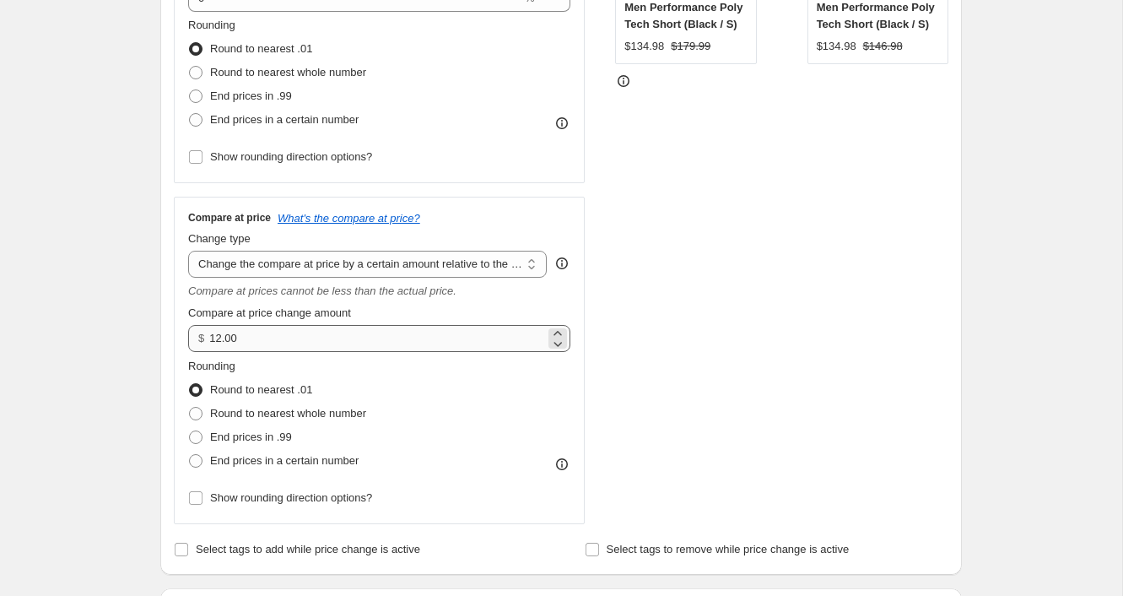 The image size is (1123, 596). Describe the element at coordinates (229, 218) in the screenshot. I see `h3: Compare at price` at that location.